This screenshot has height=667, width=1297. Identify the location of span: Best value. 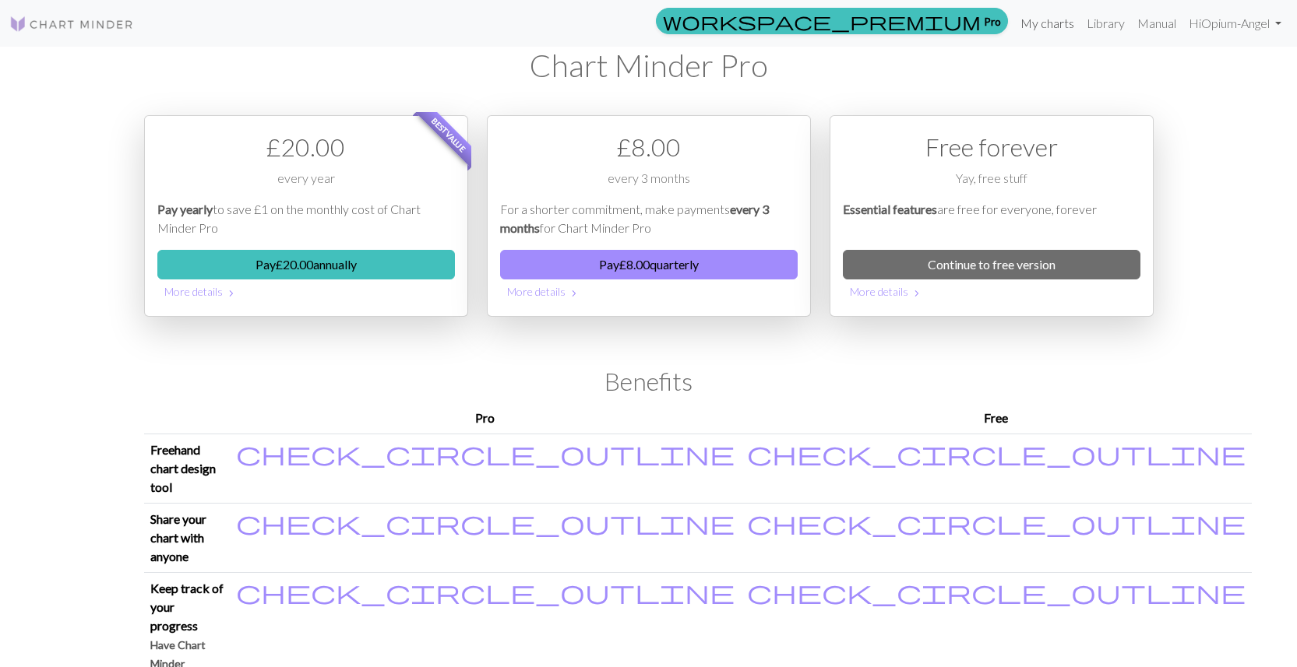
(448, 135).